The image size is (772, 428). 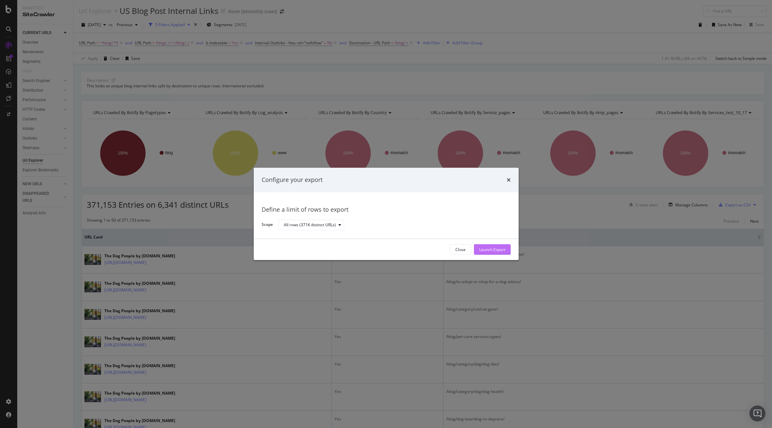 I want to click on div: Define a limit of rows to export, so click(x=386, y=210).